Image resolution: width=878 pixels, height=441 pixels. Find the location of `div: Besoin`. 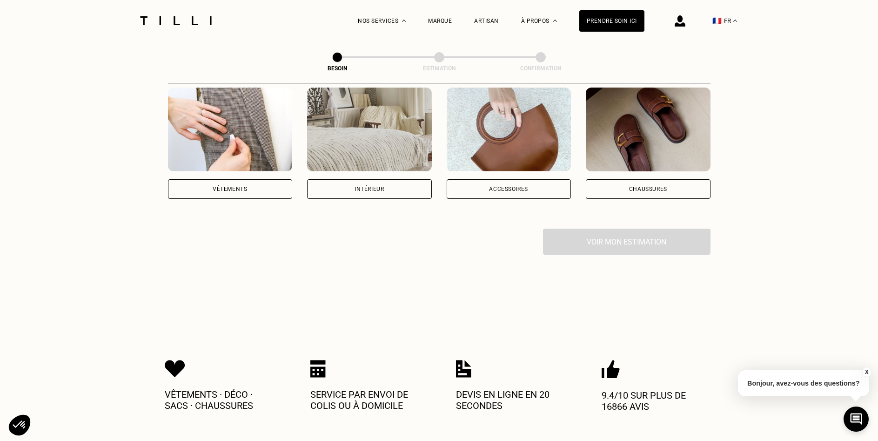

div: Besoin is located at coordinates (337, 68).